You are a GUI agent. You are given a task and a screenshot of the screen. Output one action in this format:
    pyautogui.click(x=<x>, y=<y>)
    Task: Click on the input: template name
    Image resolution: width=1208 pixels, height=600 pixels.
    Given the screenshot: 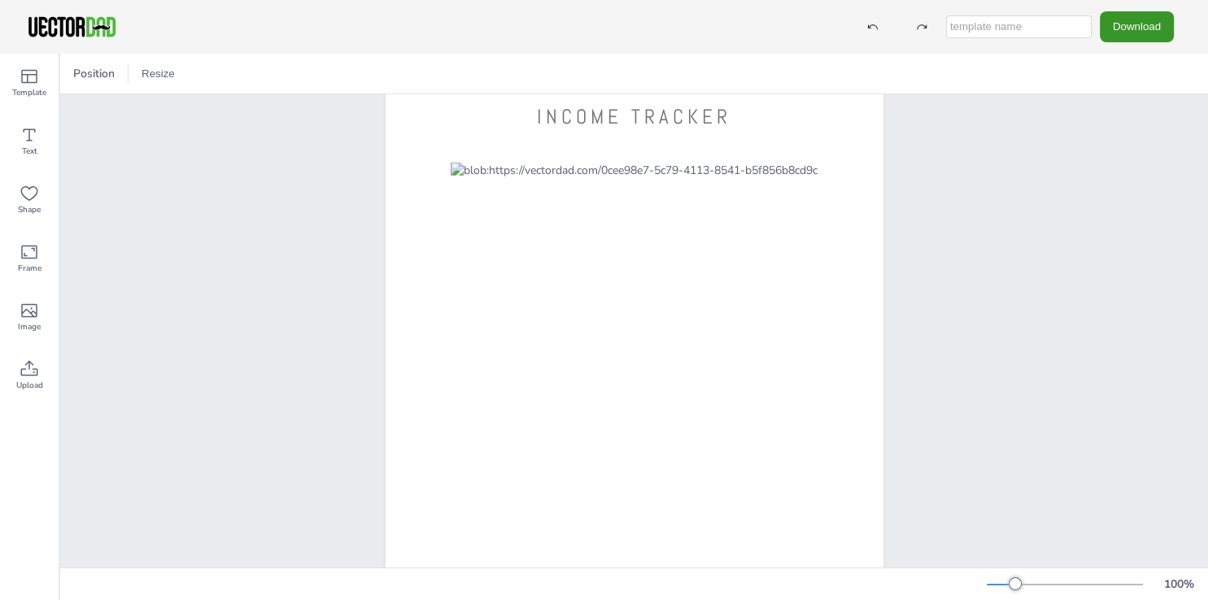 What is the action you would take?
    pyautogui.click(x=1018, y=27)
    